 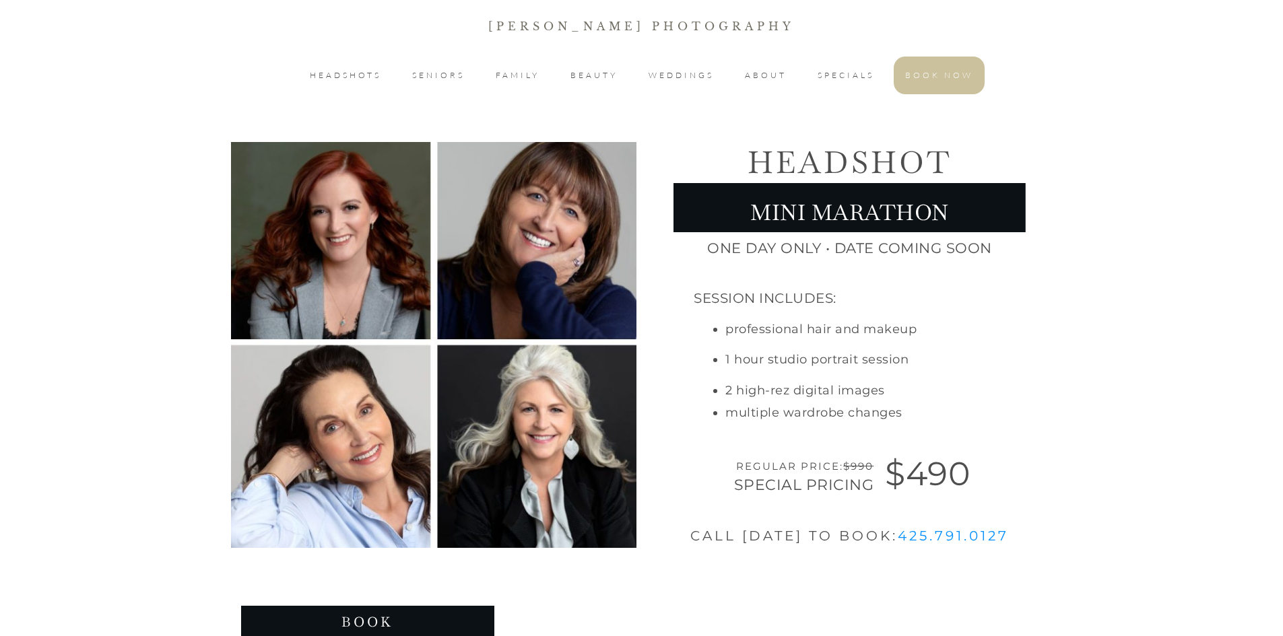 What do you see at coordinates (765, 292) in the screenshot?
I see `p: Session Includes:` at bounding box center [765, 292].